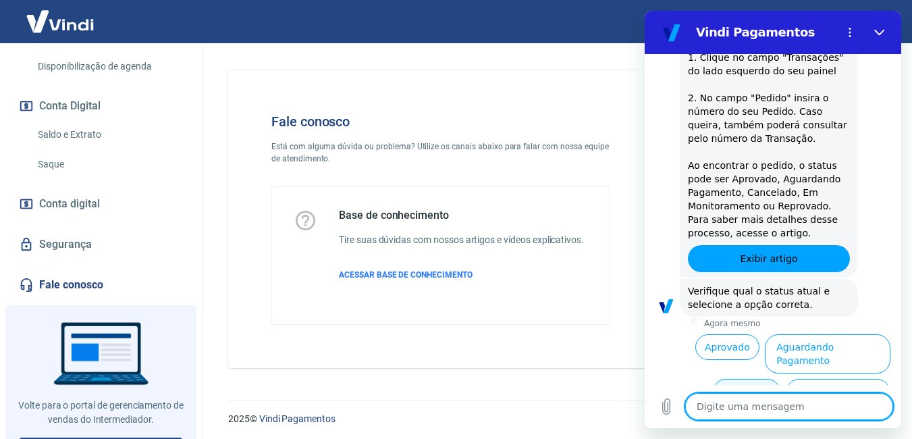  Describe the element at coordinates (406, 275) in the screenshot. I see `span: ACESSAR BASE DE CONHECIMENTO` at that location.